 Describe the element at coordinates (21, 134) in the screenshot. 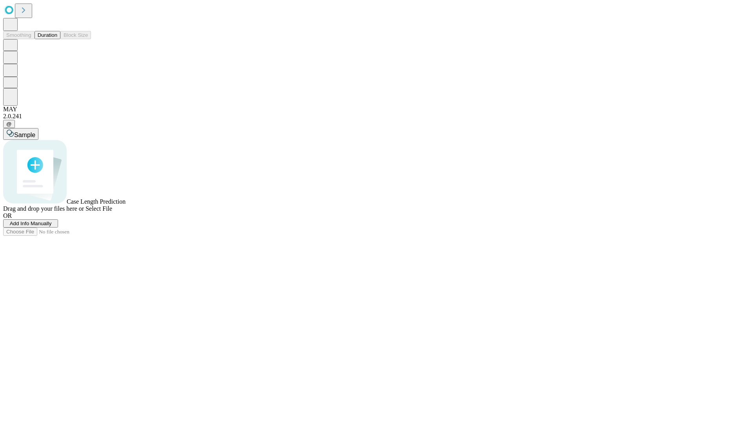

I see `button: Sample` at that location.